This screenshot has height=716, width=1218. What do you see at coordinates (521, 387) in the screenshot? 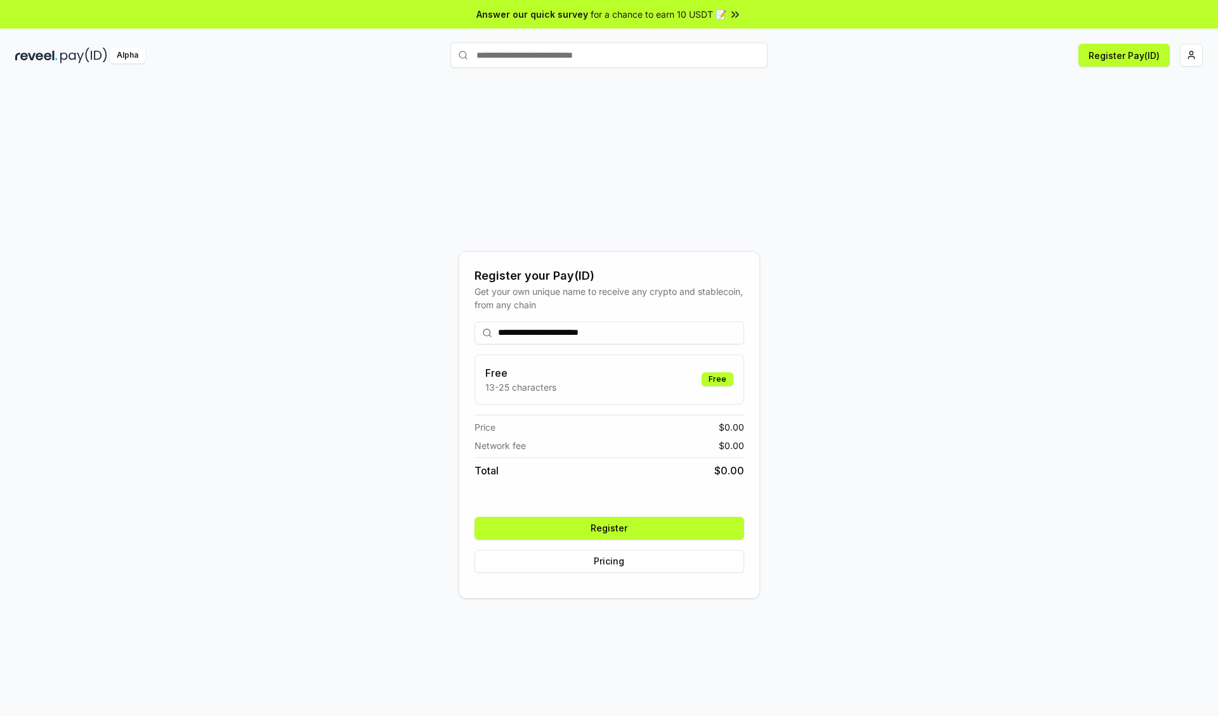
I see `p: 13-25 characters` at bounding box center [521, 387].